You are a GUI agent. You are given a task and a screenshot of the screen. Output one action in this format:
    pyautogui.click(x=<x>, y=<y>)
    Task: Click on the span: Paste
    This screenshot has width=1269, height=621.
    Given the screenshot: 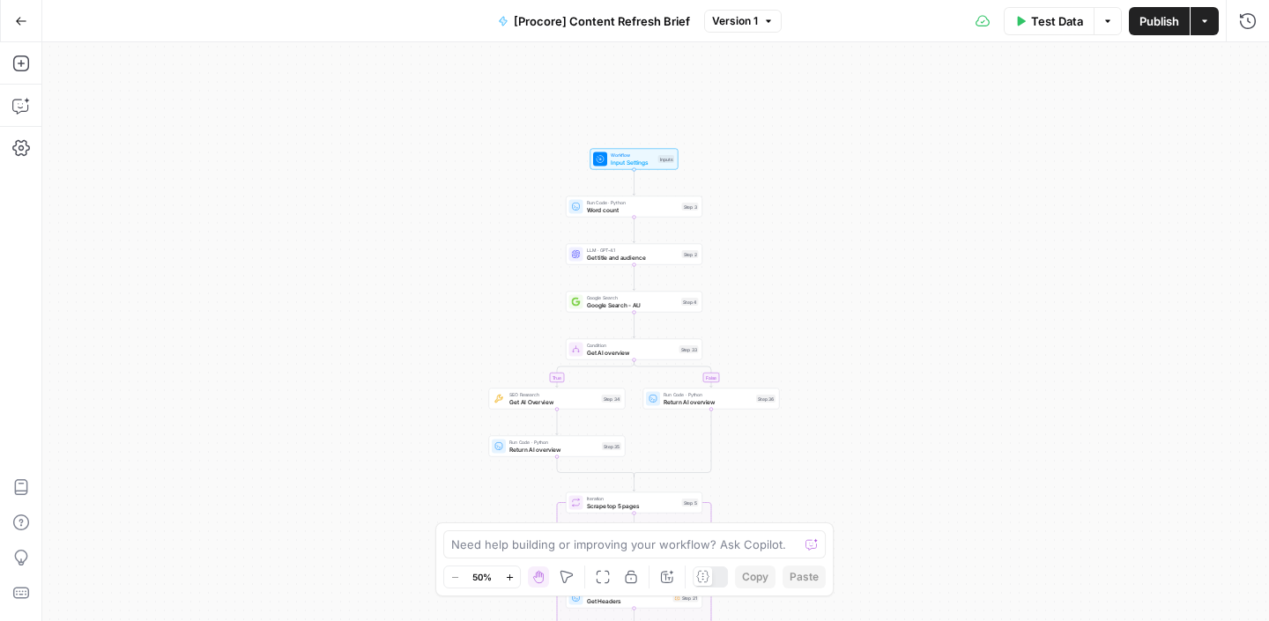 What is the action you would take?
    pyautogui.click(x=804, y=577)
    